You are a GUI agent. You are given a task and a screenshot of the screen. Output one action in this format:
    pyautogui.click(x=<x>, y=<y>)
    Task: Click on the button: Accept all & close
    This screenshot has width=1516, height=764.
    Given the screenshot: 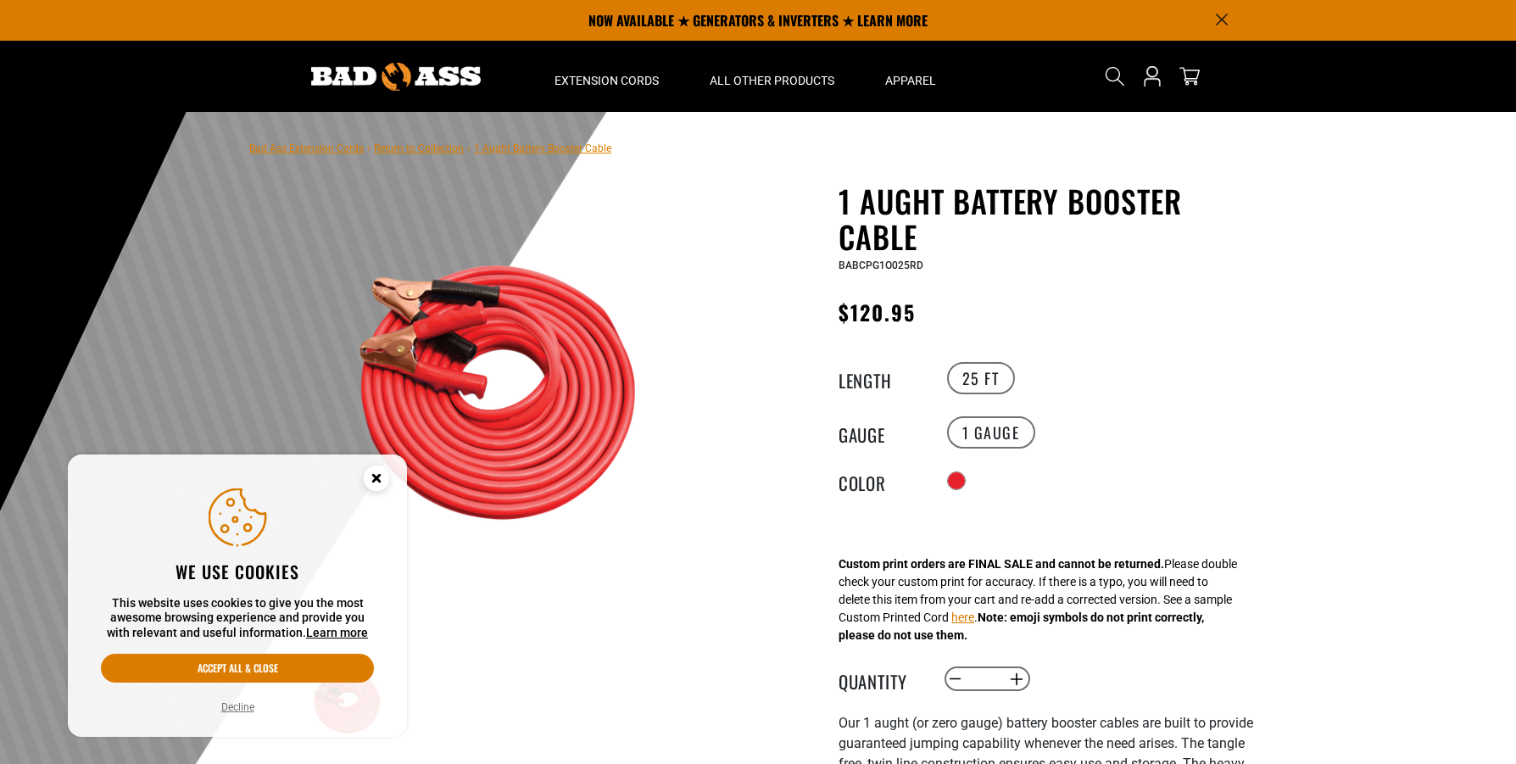 What is the action you would take?
    pyautogui.click(x=237, y=668)
    